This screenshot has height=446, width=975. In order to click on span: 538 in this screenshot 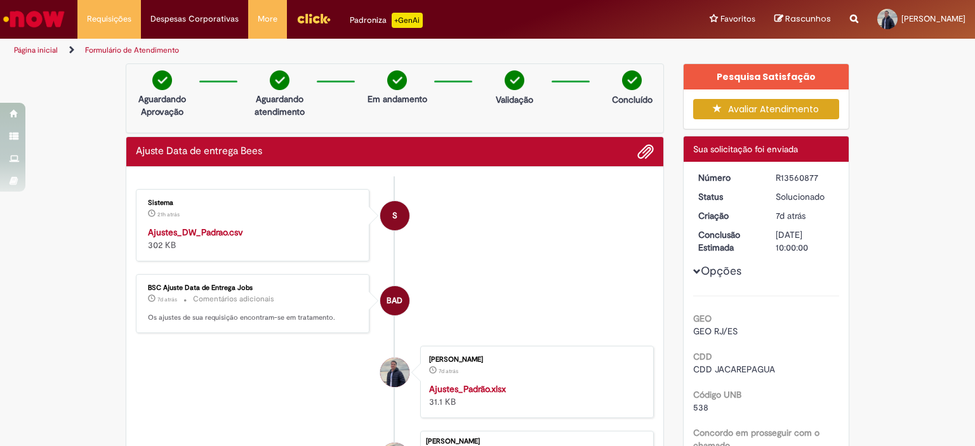, I will do `click(701, 407)`.